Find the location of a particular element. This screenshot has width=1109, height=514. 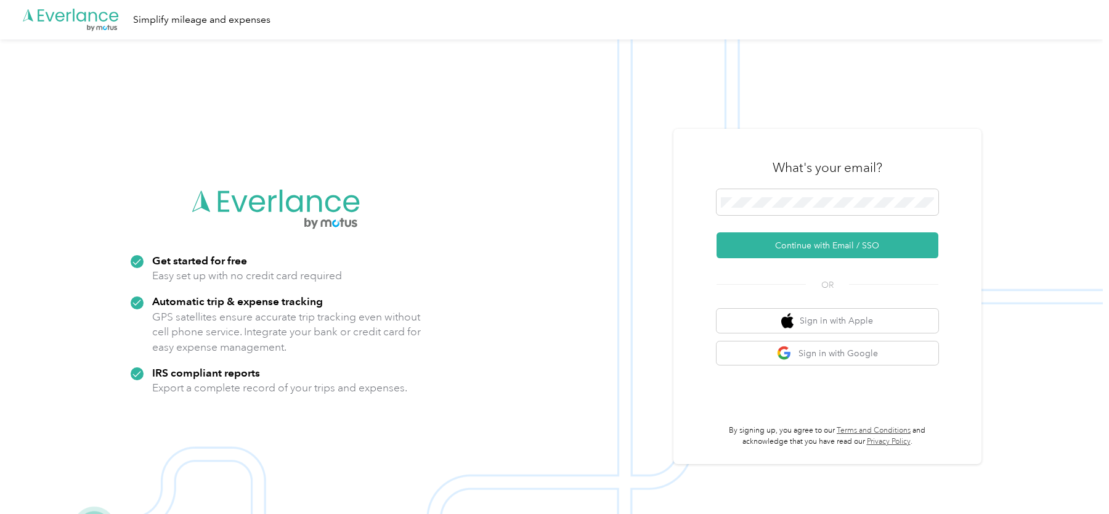

img: apple logo is located at coordinates (788, 320).